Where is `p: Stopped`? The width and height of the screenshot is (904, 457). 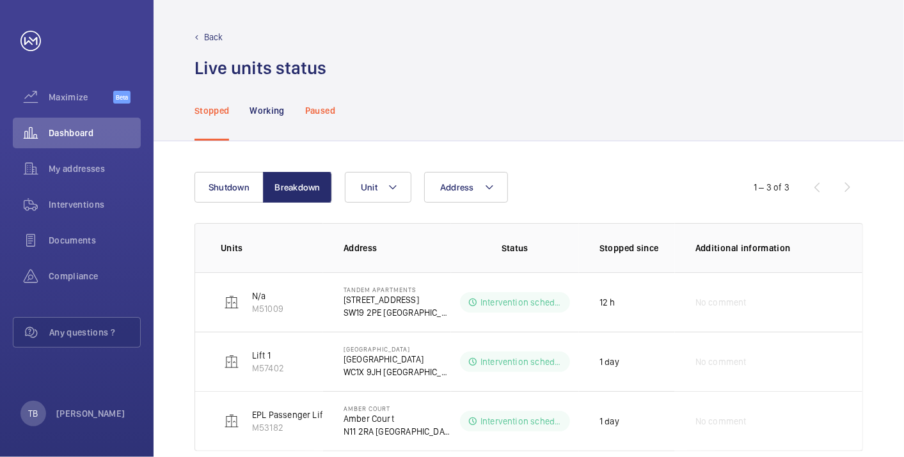 p: Stopped is located at coordinates (212, 111).